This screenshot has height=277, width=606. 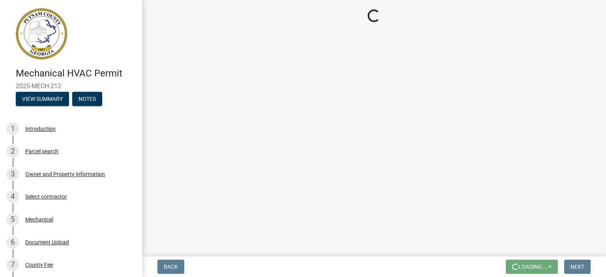 I want to click on span: Loading..., so click(x=532, y=267).